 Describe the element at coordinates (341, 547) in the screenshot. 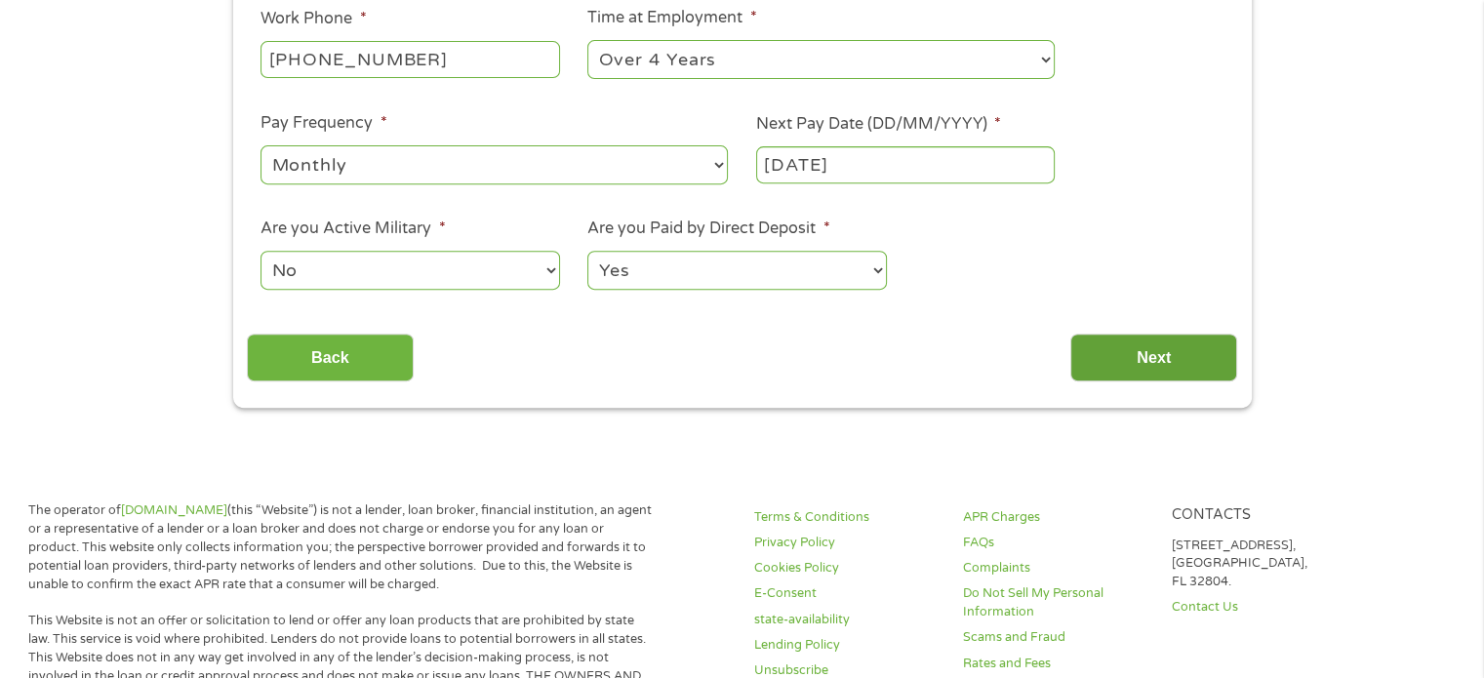

I see `p: The operator of (this “Website”) is not a lender, loan broker, financial institution, an agent or...` at that location.